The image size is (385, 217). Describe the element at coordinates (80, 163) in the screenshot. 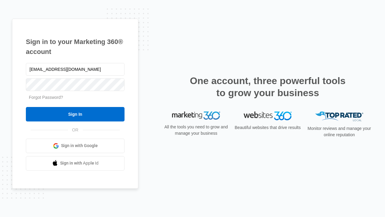

I see `span: Sign in with Apple Id` at that location.